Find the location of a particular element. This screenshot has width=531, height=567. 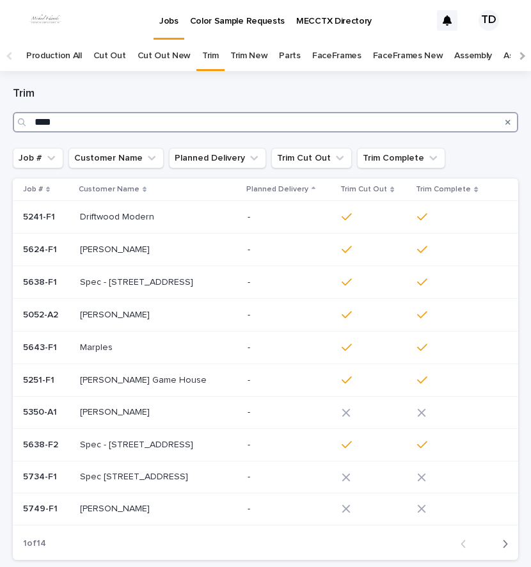

p: 5638-F1 is located at coordinates (41, 281).